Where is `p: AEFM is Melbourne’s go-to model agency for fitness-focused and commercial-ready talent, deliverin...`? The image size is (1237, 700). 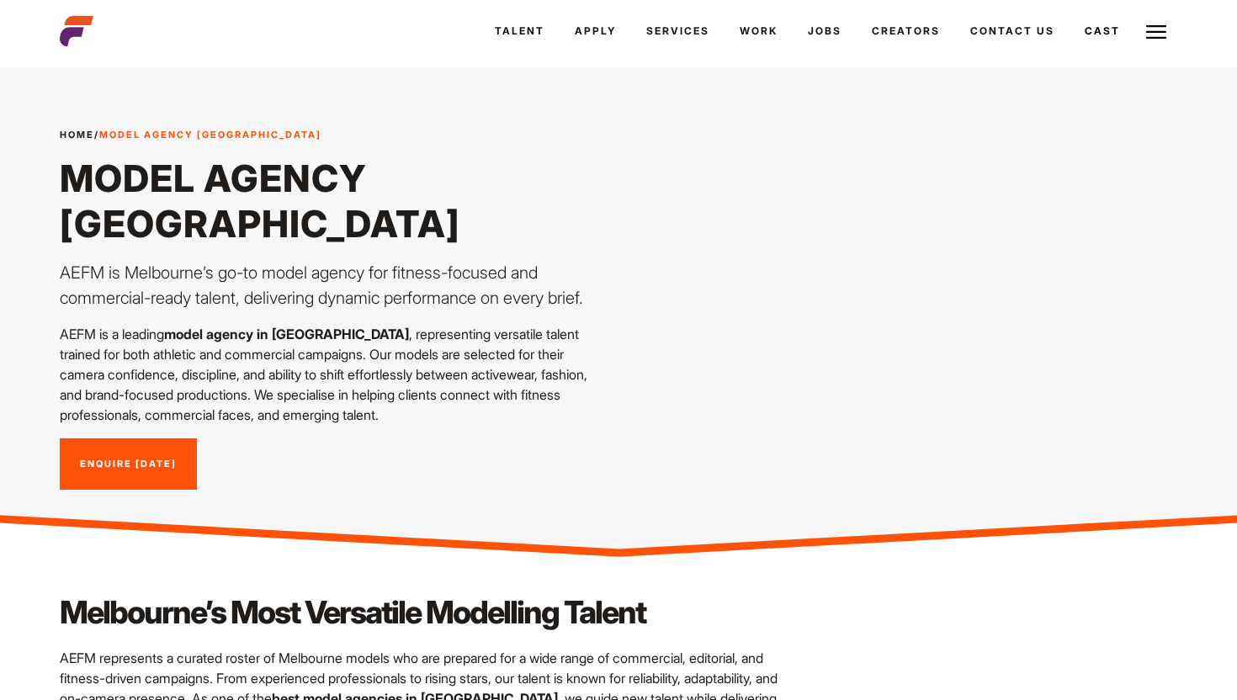
p: AEFM is Melbourne’s go-to model agency for fitness-focused and commercial-ready talent, deliverin... is located at coordinates (334, 285).